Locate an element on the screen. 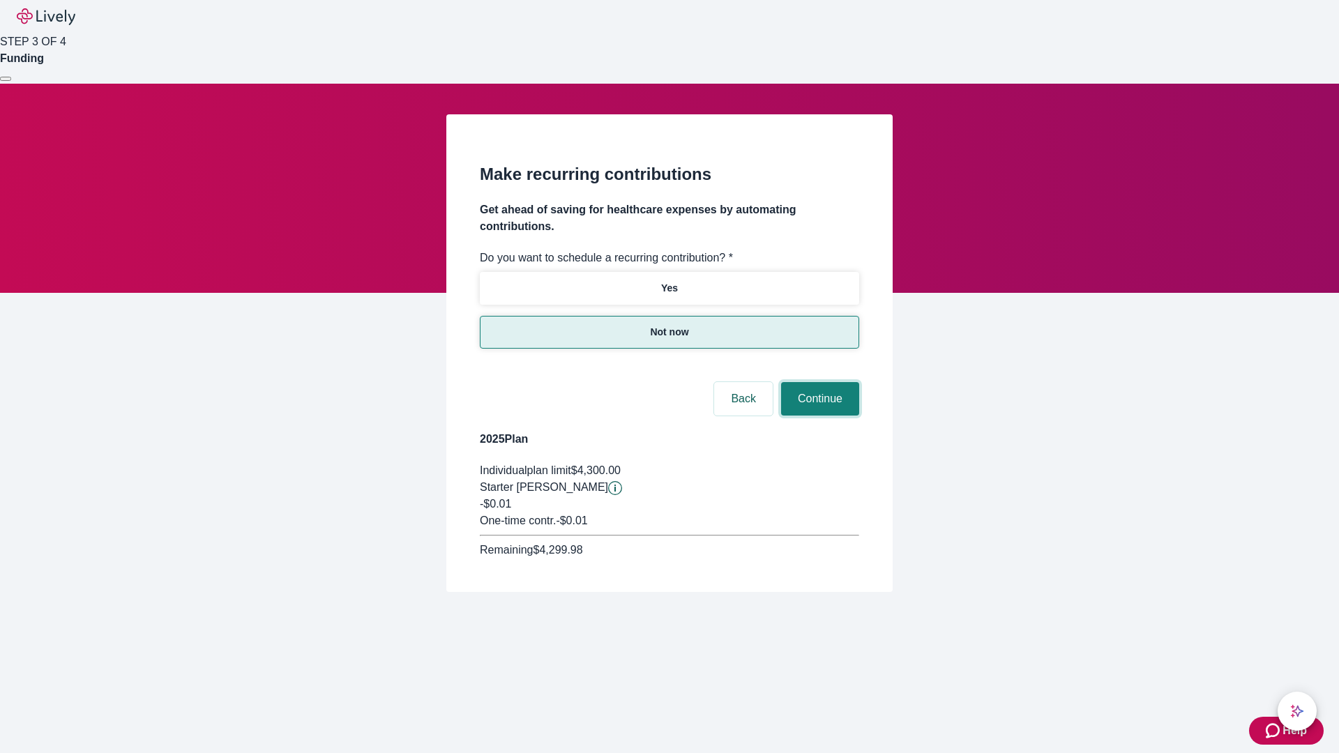  button: Continue is located at coordinates (820, 399).